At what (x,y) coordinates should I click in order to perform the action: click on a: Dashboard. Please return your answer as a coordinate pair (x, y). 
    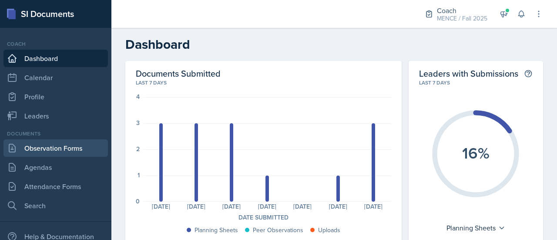
    Looking at the image, I should click on (56, 58).